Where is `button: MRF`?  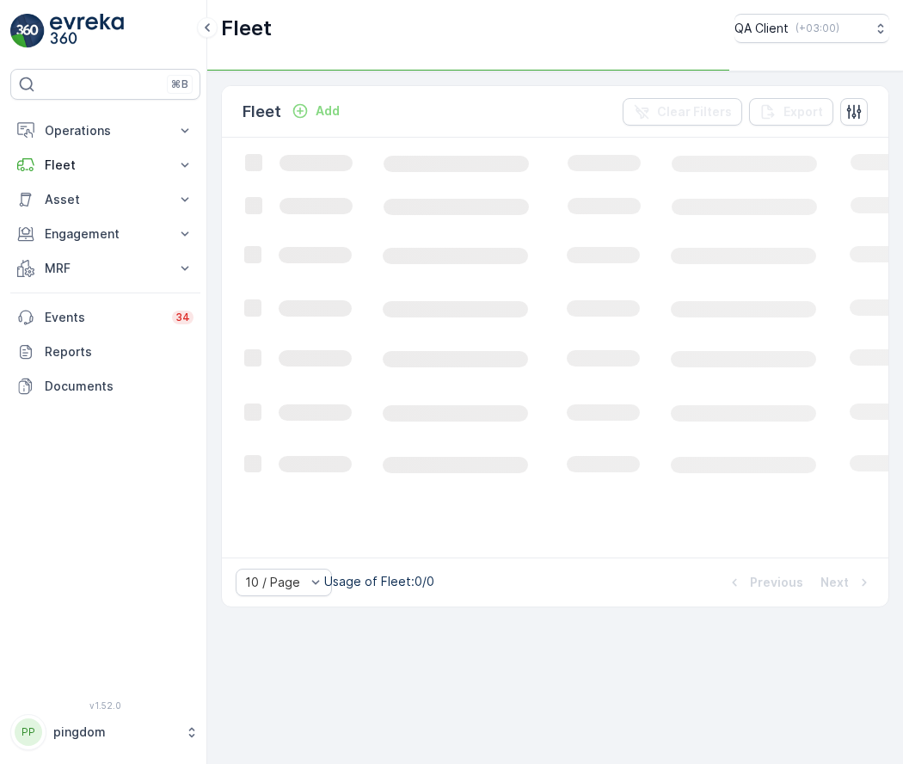 button: MRF is located at coordinates (105, 268).